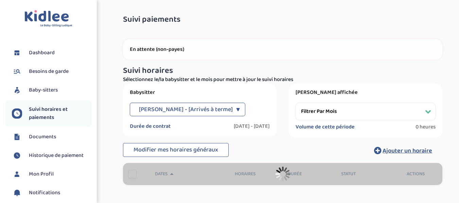 The height and width of the screenshot is (203, 459). I want to click on button: Ajouter un horaire, so click(403, 151).